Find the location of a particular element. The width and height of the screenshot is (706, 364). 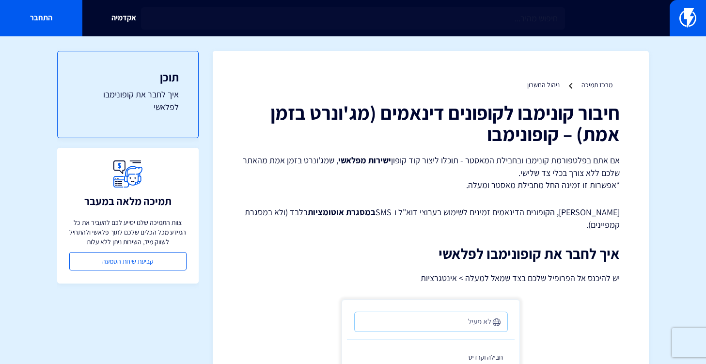

h3: תמיכה מלאה במעבר is located at coordinates (128, 201).